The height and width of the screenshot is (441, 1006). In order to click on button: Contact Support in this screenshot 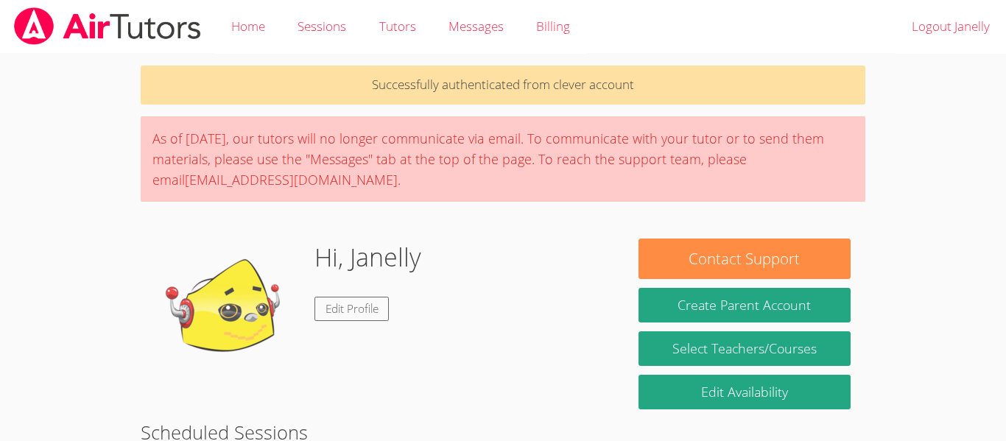, I will do `click(745, 259)`.